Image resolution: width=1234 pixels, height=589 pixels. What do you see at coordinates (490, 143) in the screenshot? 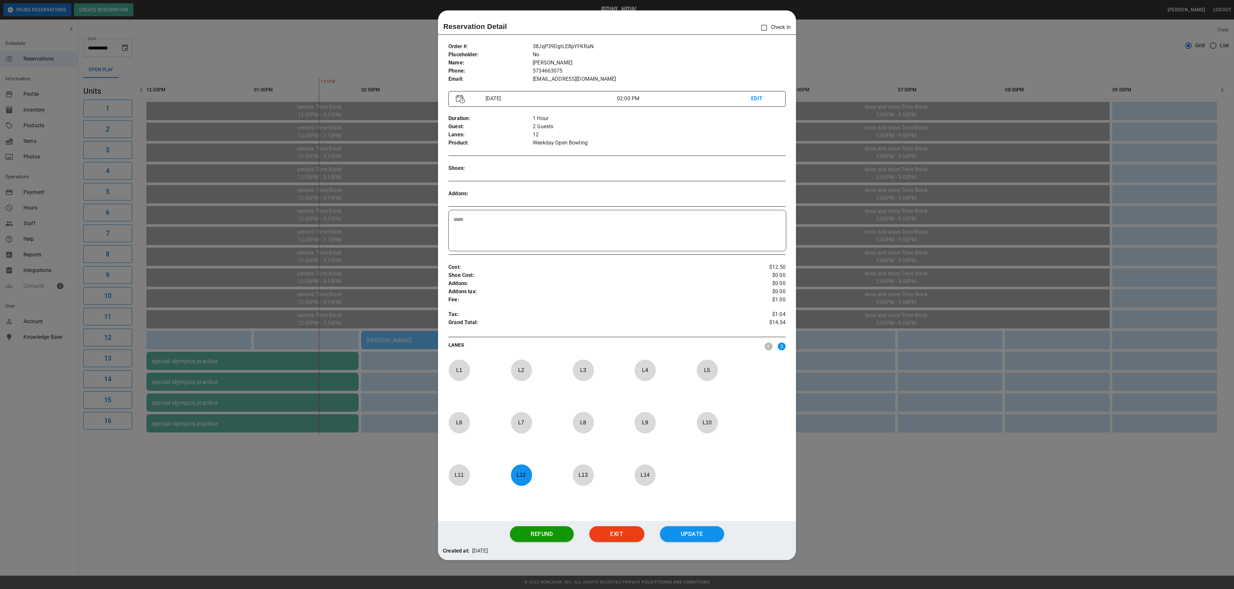
I see `p: Product :` at bounding box center [490, 143].